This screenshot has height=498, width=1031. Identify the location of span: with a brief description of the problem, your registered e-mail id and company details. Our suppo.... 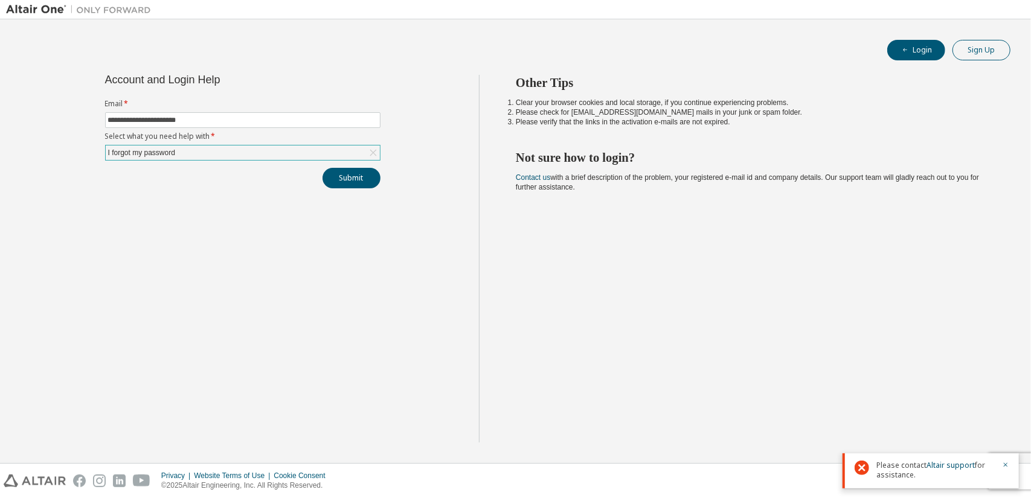
(747, 182).